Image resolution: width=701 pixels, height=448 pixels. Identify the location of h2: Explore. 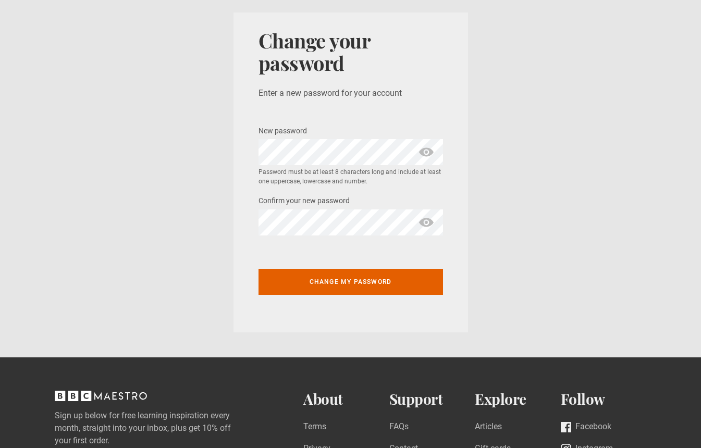
(517, 399).